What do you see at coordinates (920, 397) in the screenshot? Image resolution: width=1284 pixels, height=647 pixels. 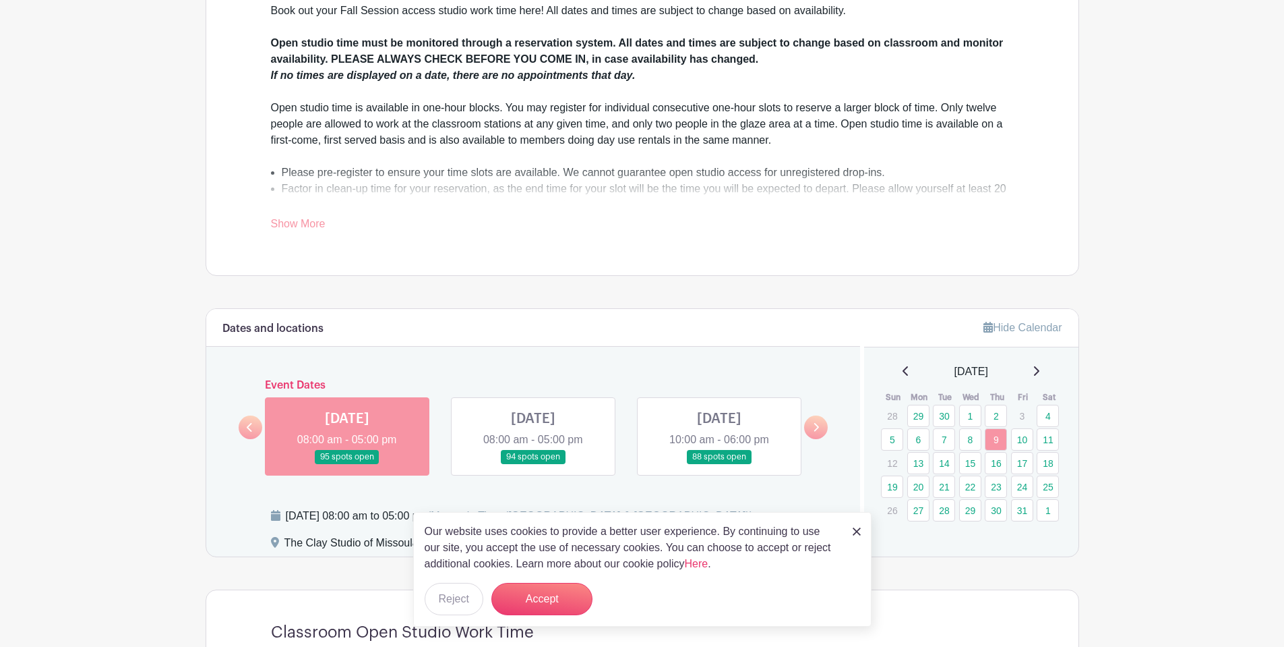 I see `th: Mon` at bounding box center [920, 397].